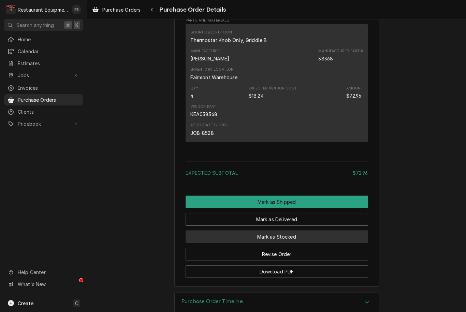 This screenshot has width=466, height=312. I want to click on button: Search anything⌘K, so click(43, 25).